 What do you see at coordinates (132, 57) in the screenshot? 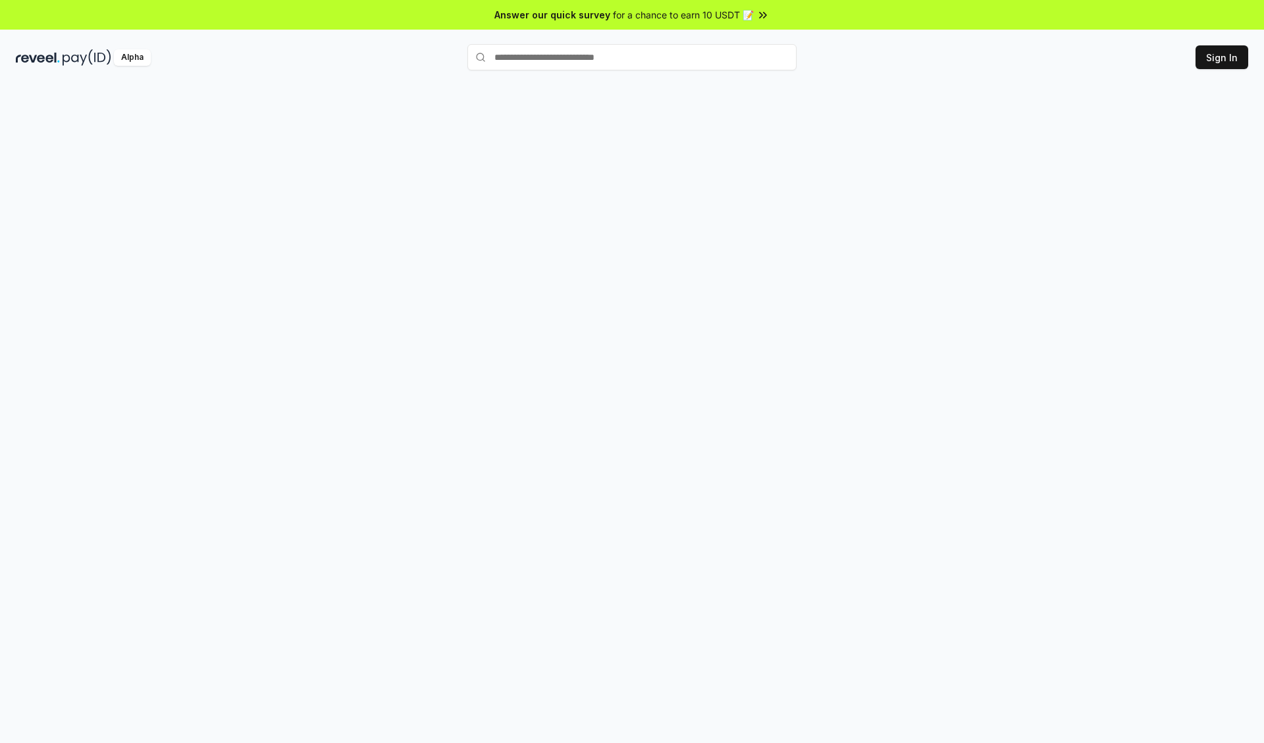
I see `div: Alpha` at bounding box center [132, 57].